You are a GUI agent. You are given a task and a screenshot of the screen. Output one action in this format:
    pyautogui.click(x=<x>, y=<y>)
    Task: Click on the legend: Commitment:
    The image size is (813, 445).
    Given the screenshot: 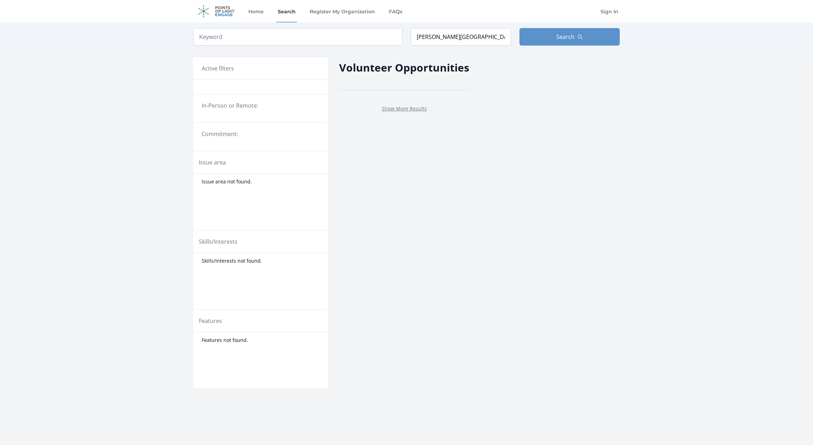 What is the action you would take?
    pyautogui.click(x=261, y=134)
    